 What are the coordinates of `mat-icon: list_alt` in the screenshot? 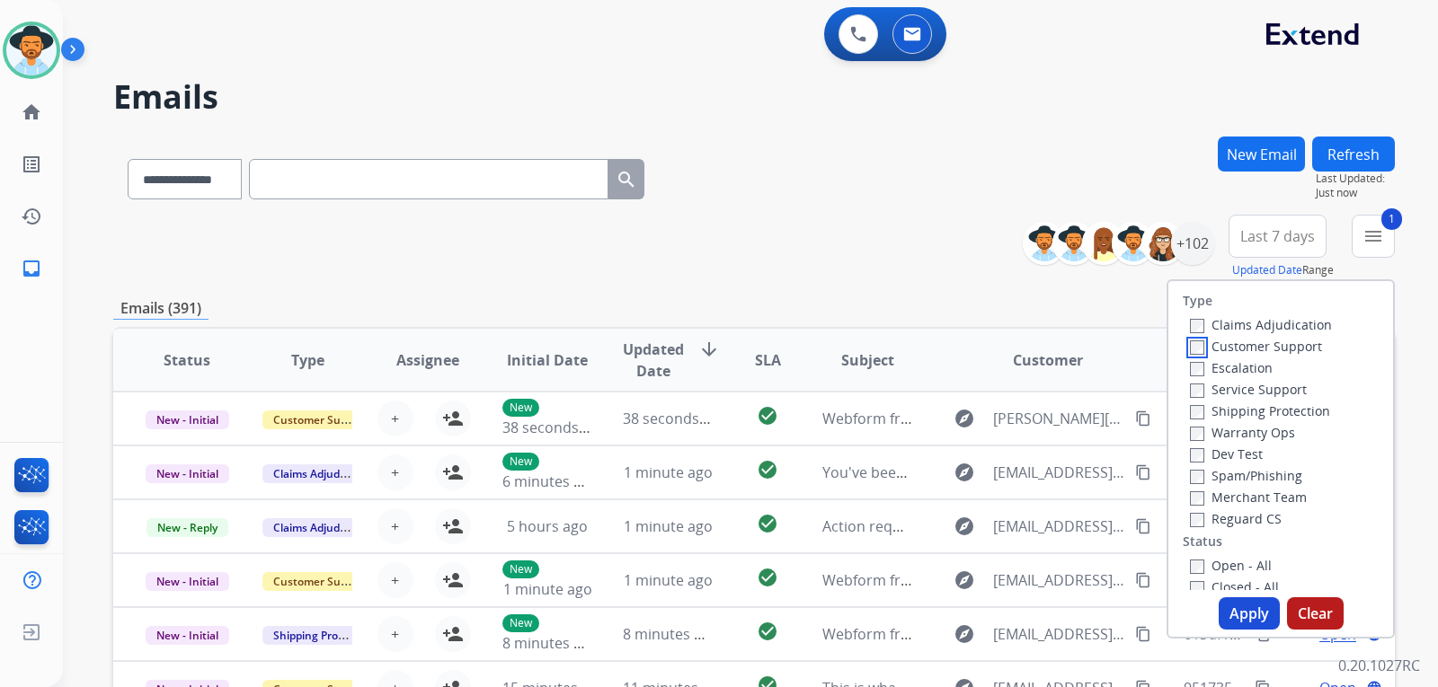 It's located at (31, 164).